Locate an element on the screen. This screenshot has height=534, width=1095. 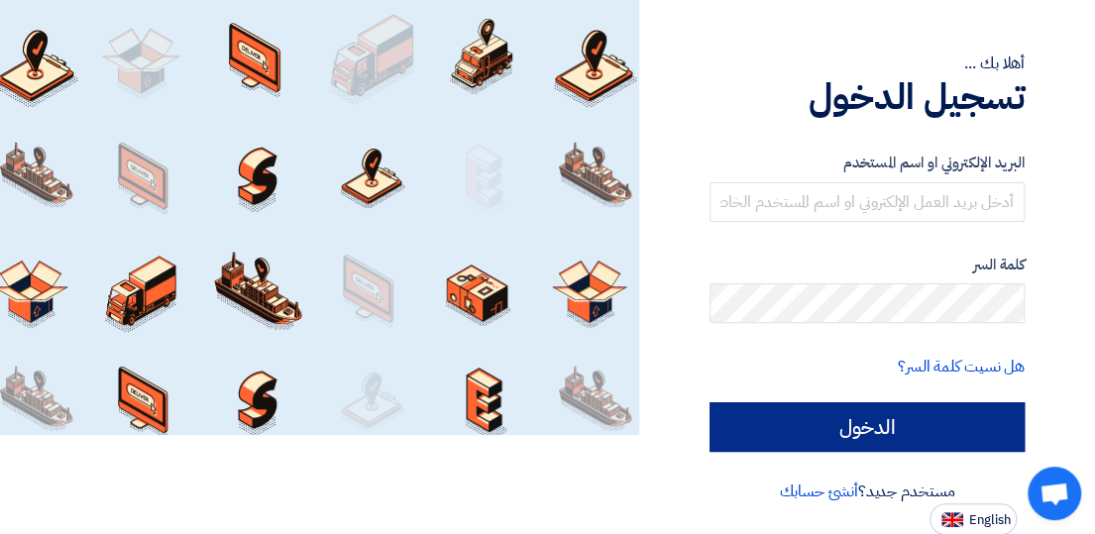
img: en-US.png is located at coordinates (952, 519).